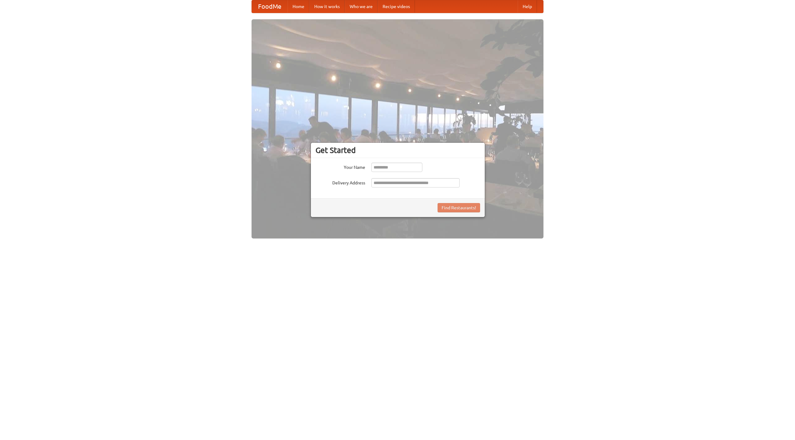  What do you see at coordinates (270, 7) in the screenshot?
I see `a: FoodMe` at bounding box center [270, 7].